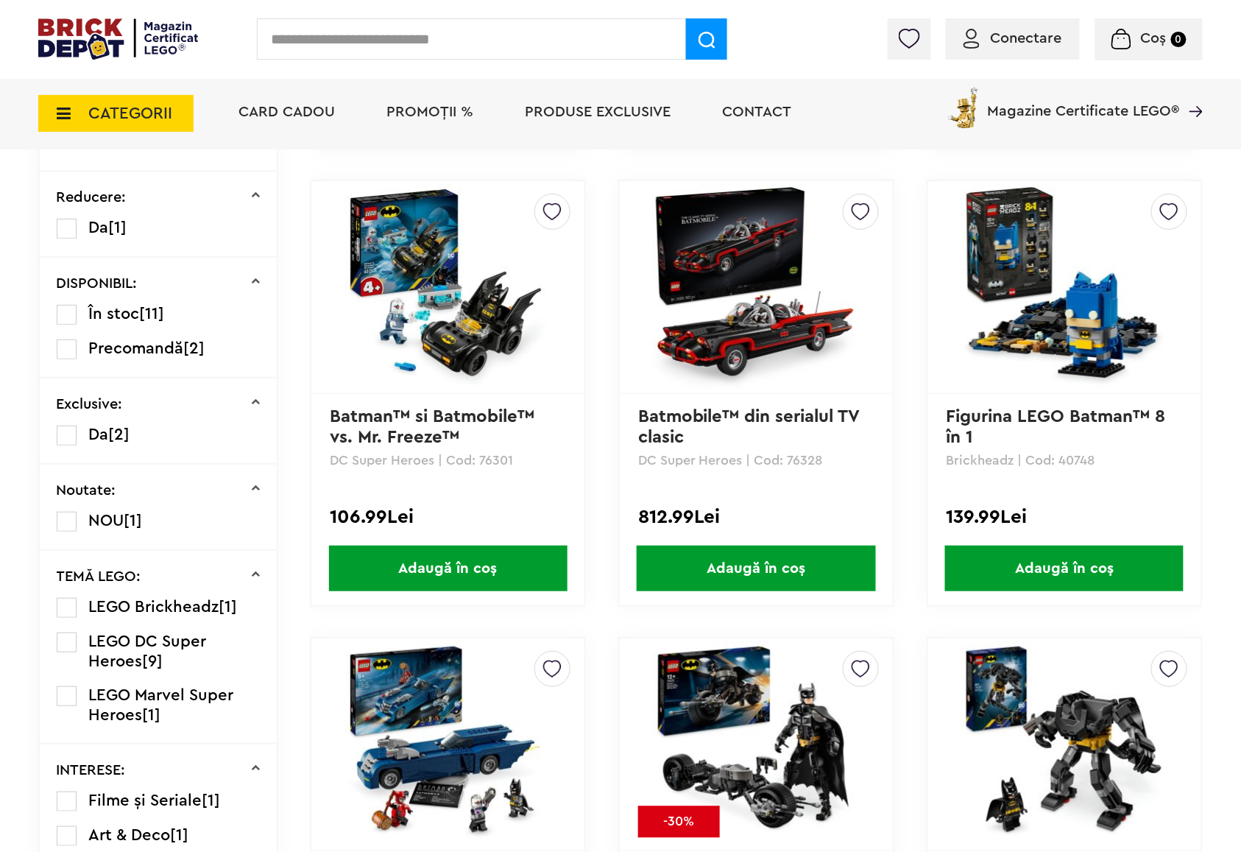 The image size is (1241, 852). I want to click on span: Produse exclusive, so click(598, 112).